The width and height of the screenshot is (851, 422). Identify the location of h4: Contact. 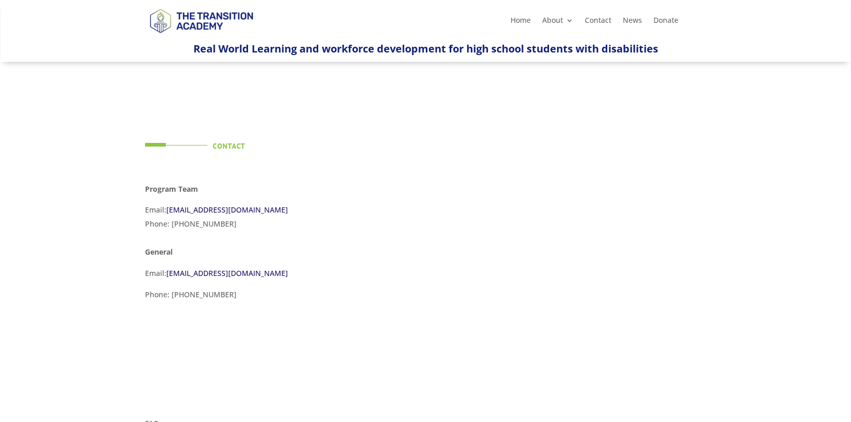
(311, 149).